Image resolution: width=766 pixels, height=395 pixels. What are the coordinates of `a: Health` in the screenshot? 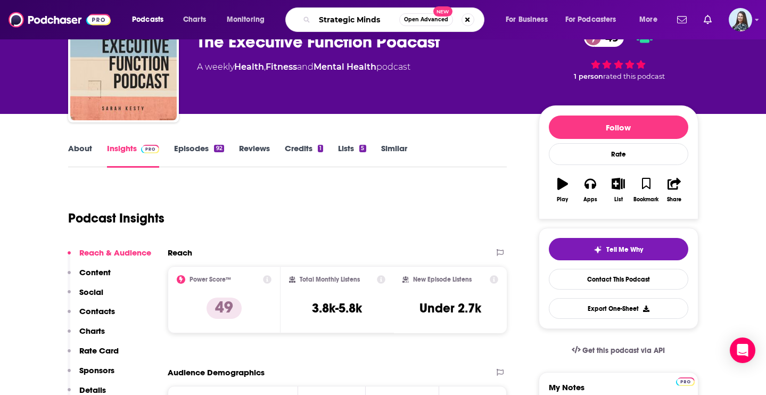 It's located at (249, 67).